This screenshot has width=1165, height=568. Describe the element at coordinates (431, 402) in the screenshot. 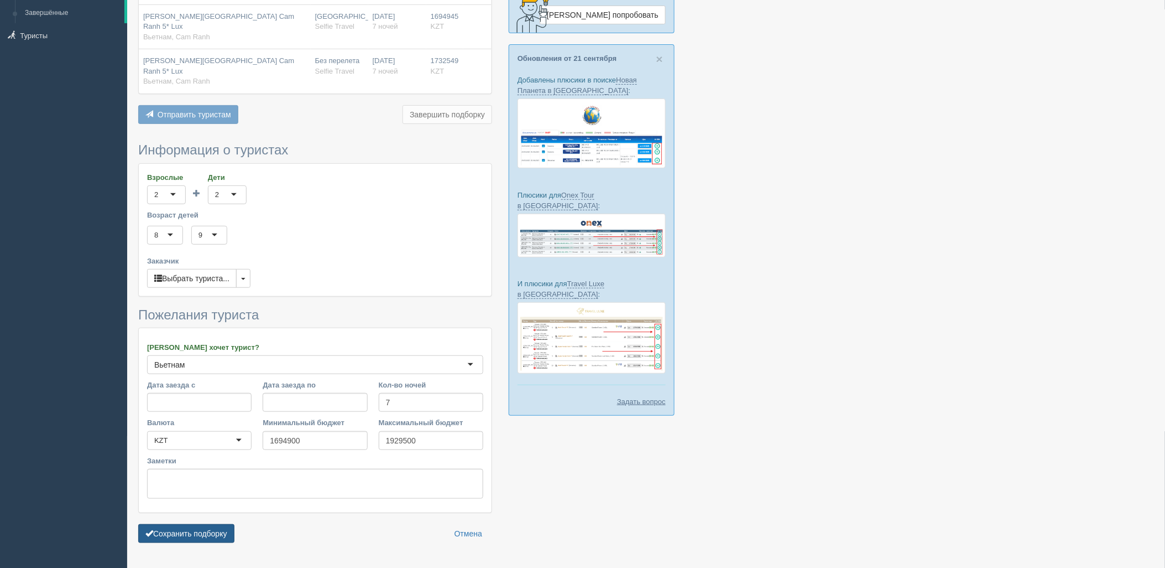

I see `input: 7-10 или 7,10,14` at that location.